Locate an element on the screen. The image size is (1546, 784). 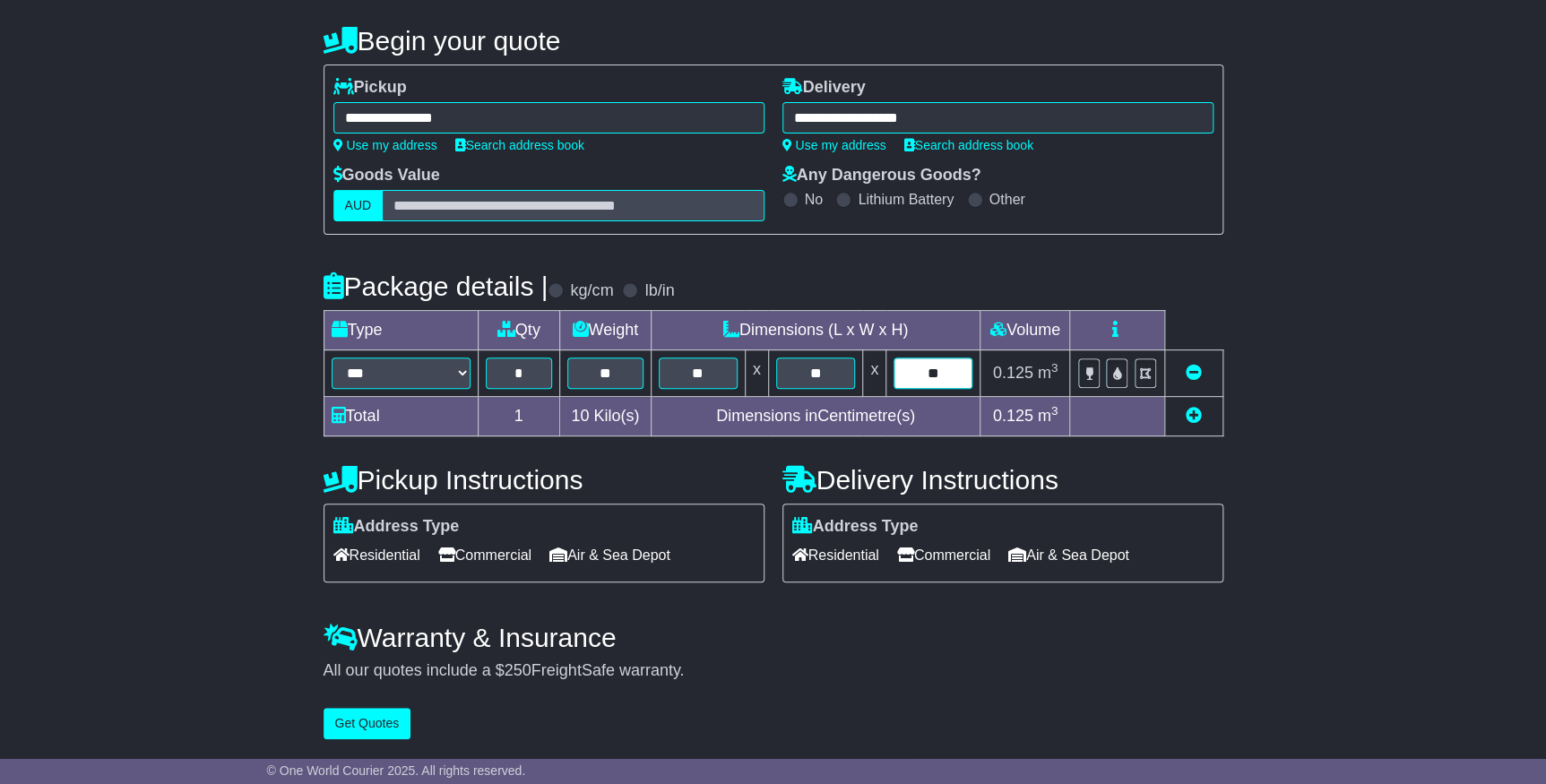
button: Get Quotes is located at coordinates (368, 723).